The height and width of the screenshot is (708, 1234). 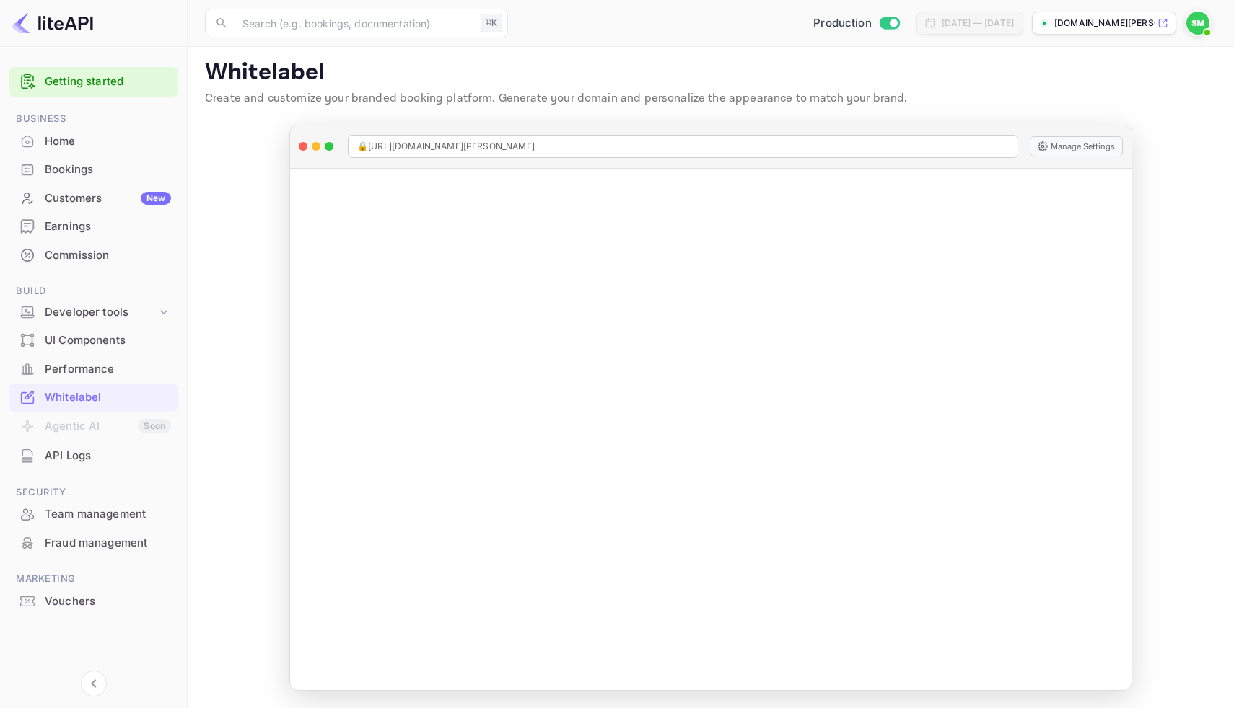 I want to click on input: Search (e.g. bookings, documentation), so click(x=354, y=23).